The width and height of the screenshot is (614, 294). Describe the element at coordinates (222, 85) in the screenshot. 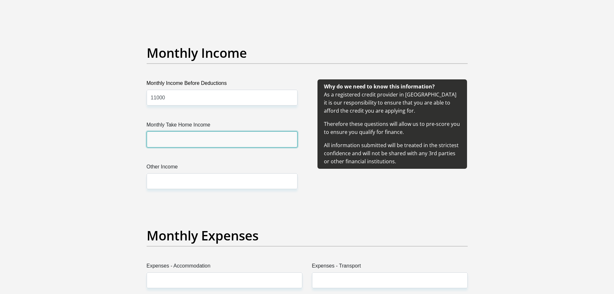

I see `label: Monthly Income Before Deductions` at that location.